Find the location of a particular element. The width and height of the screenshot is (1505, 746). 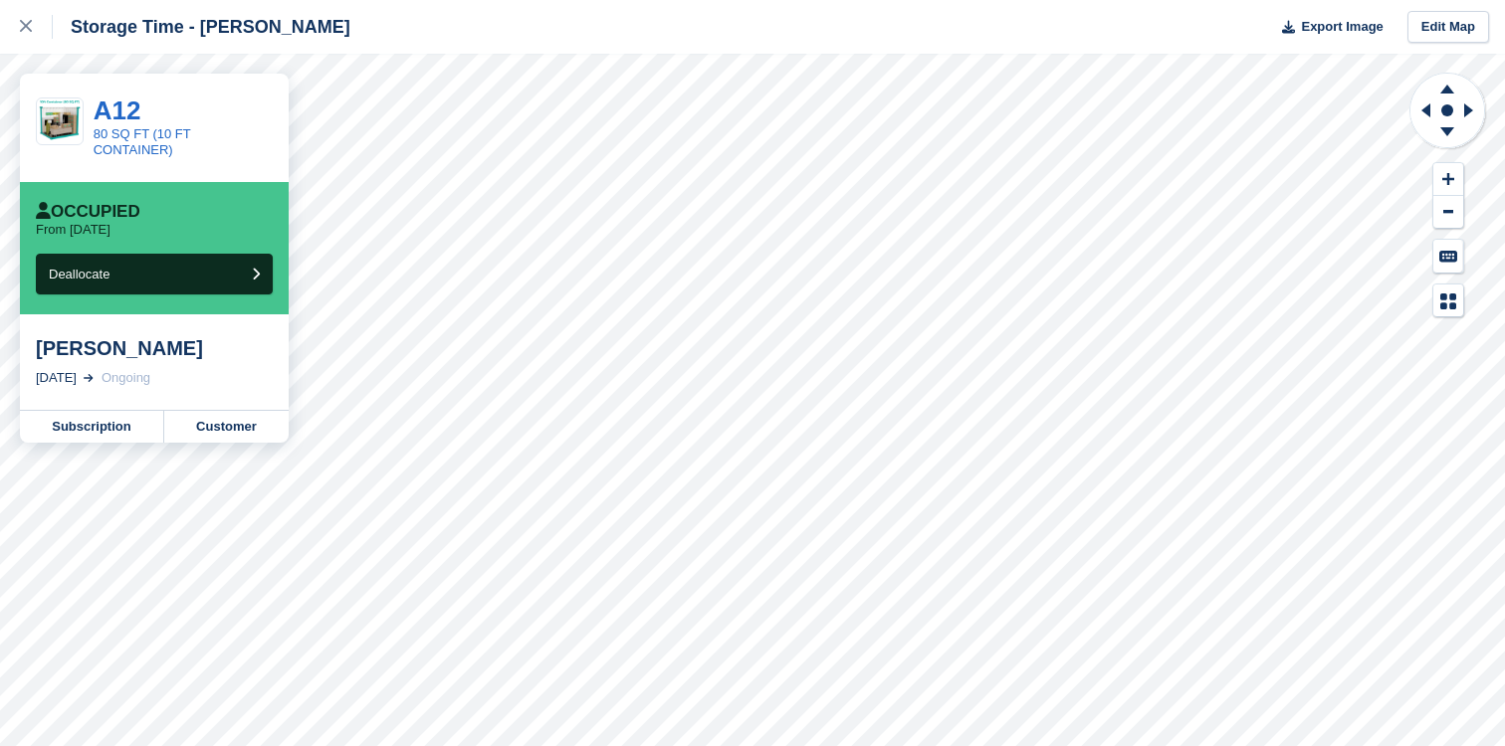

button: Zoom Out is located at coordinates (1448, 212).